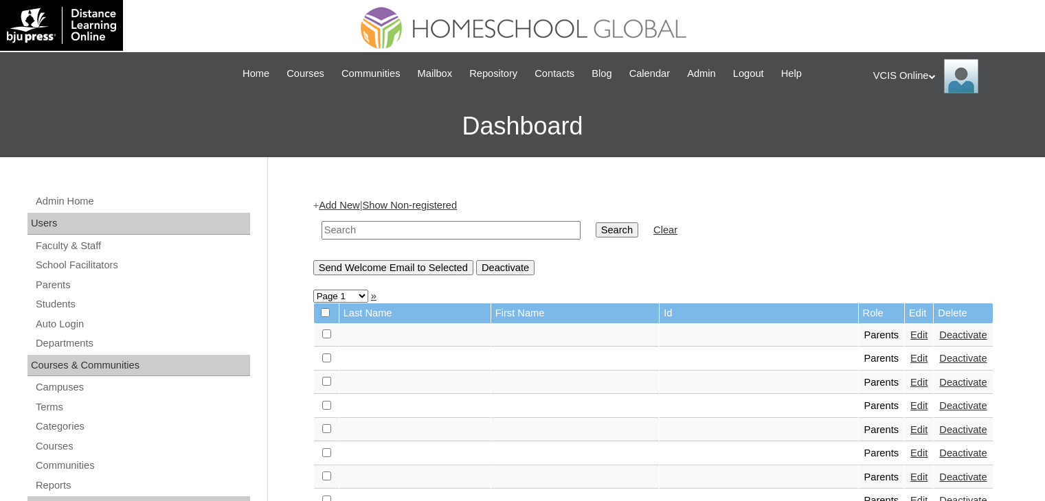 This screenshot has width=1045, height=501. I want to click on a: Departments, so click(142, 343).